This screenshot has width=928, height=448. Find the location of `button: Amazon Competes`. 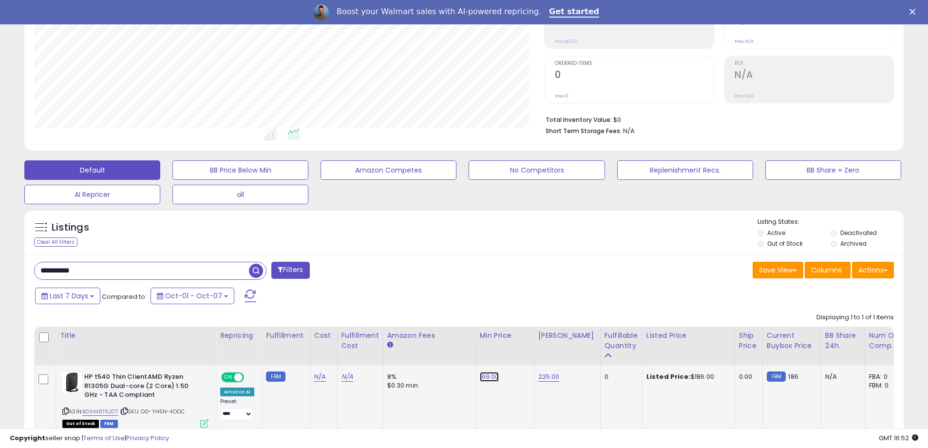

button: Amazon Competes is located at coordinates (388, 170).